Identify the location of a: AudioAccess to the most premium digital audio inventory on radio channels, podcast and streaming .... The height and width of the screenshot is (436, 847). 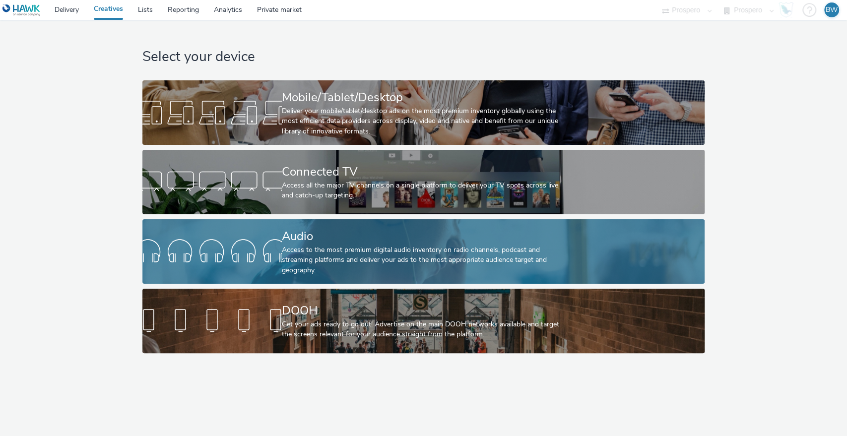
(423, 251).